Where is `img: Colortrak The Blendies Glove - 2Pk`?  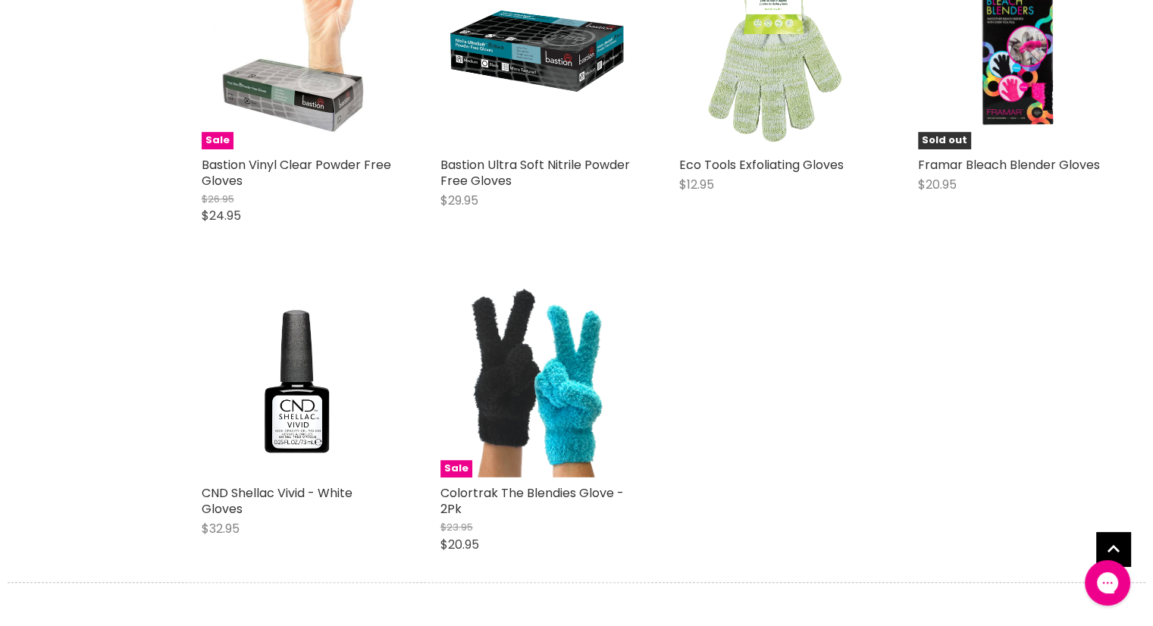
img: Colortrak The Blendies Glove - 2Pk is located at coordinates (537, 381).